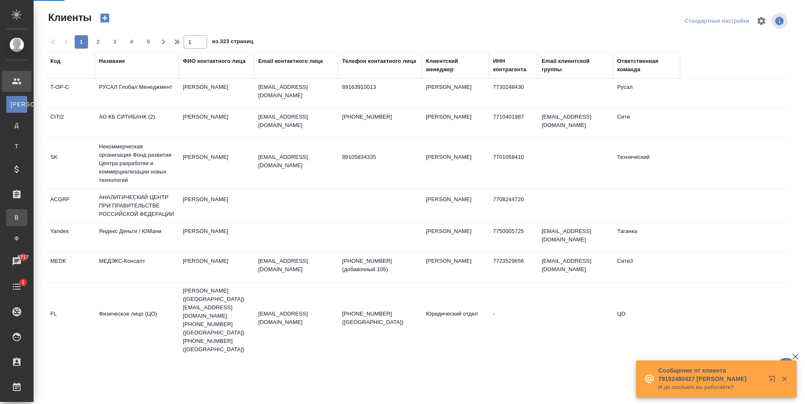 This screenshot has width=805, height=404. What do you see at coordinates (379, 61) in the screenshot?
I see `div: Телефон контактного лица` at bounding box center [379, 61].